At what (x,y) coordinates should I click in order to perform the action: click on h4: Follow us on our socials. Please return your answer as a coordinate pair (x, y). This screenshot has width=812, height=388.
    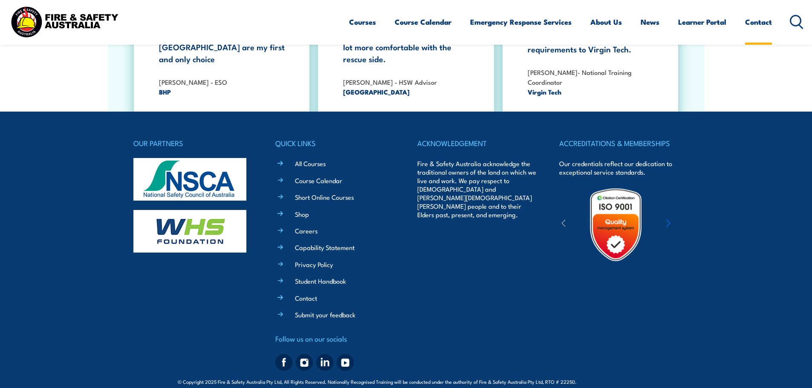
    Looking at the image, I should click on (335, 339).